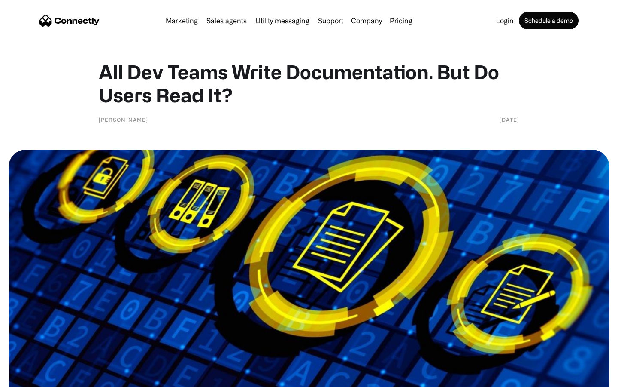 The width and height of the screenshot is (618, 387). Describe the element at coordinates (549, 21) in the screenshot. I see `a: Schedule a demo` at that location.